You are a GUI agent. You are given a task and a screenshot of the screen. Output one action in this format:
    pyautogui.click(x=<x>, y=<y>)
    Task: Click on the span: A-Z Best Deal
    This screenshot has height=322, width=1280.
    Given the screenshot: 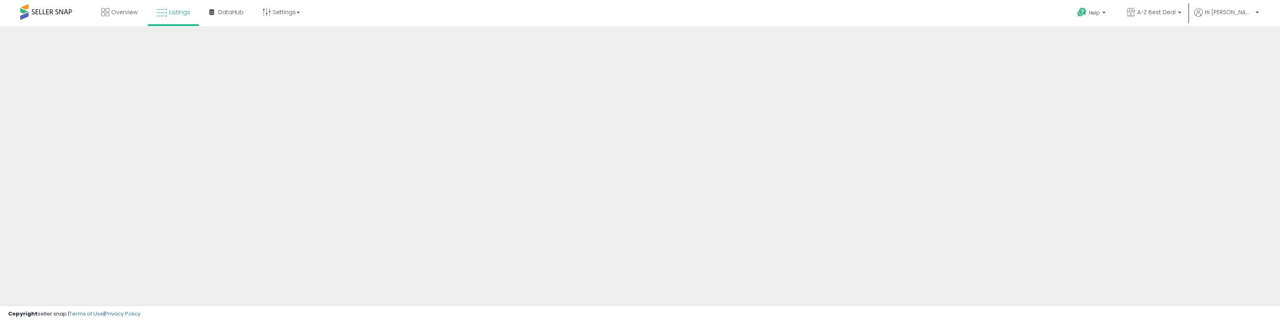 What is the action you would take?
    pyautogui.click(x=1156, y=12)
    